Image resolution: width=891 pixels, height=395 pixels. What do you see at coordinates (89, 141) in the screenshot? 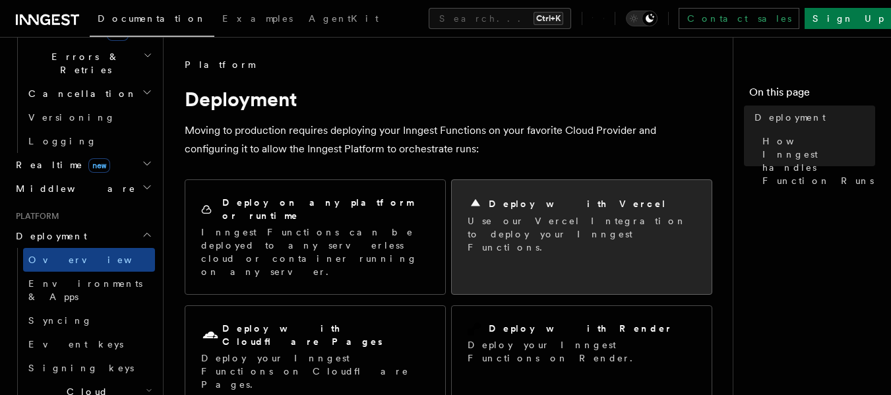
I see `a: Logging` at bounding box center [89, 141].